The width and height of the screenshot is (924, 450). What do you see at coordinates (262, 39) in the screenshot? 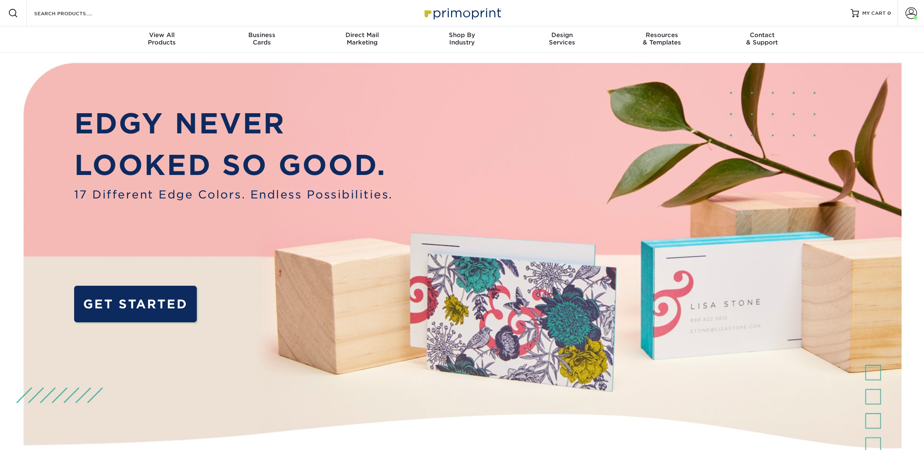
I see `div: Cards` at bounding box center [262, 39].